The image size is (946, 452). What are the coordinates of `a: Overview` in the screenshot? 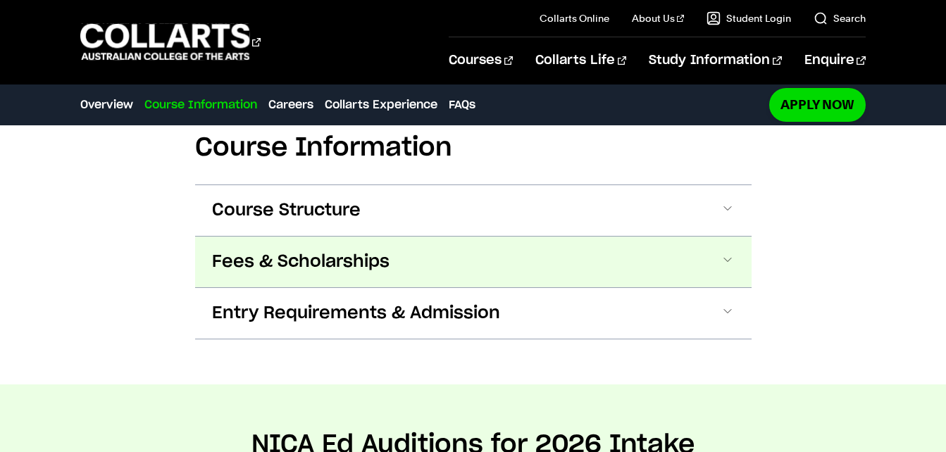 It's located at (106, 105).